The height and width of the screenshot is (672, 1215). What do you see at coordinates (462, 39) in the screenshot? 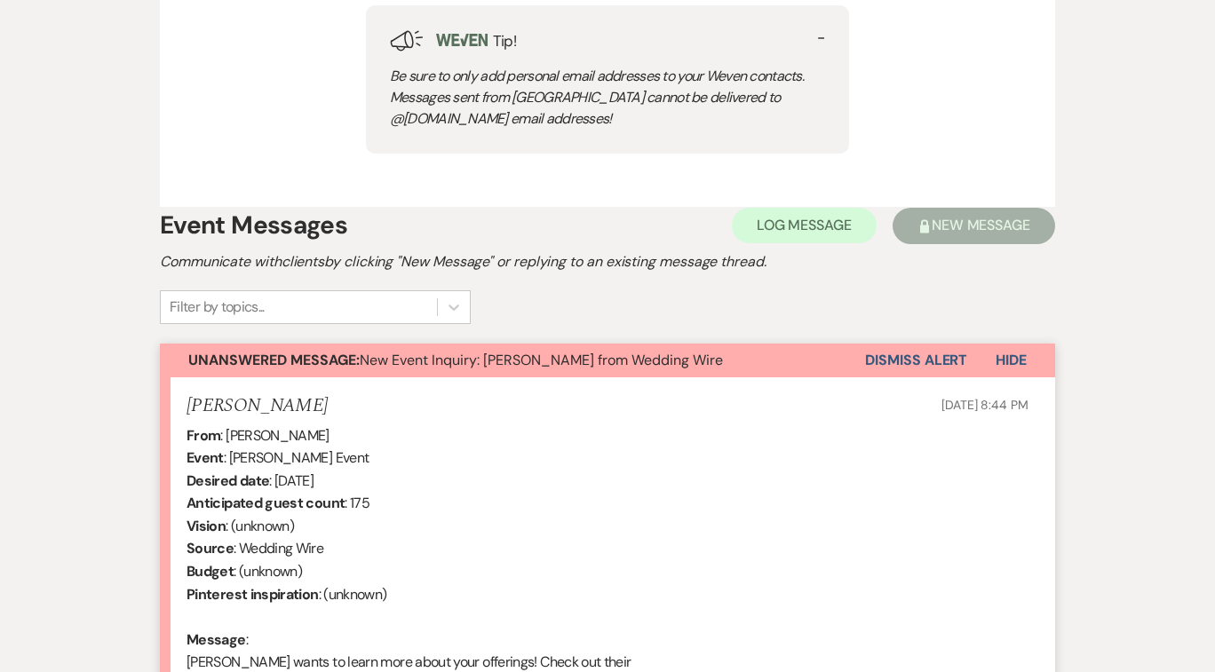
I see `img: weven-logo-green.svg` at bounding box center [462, 39].